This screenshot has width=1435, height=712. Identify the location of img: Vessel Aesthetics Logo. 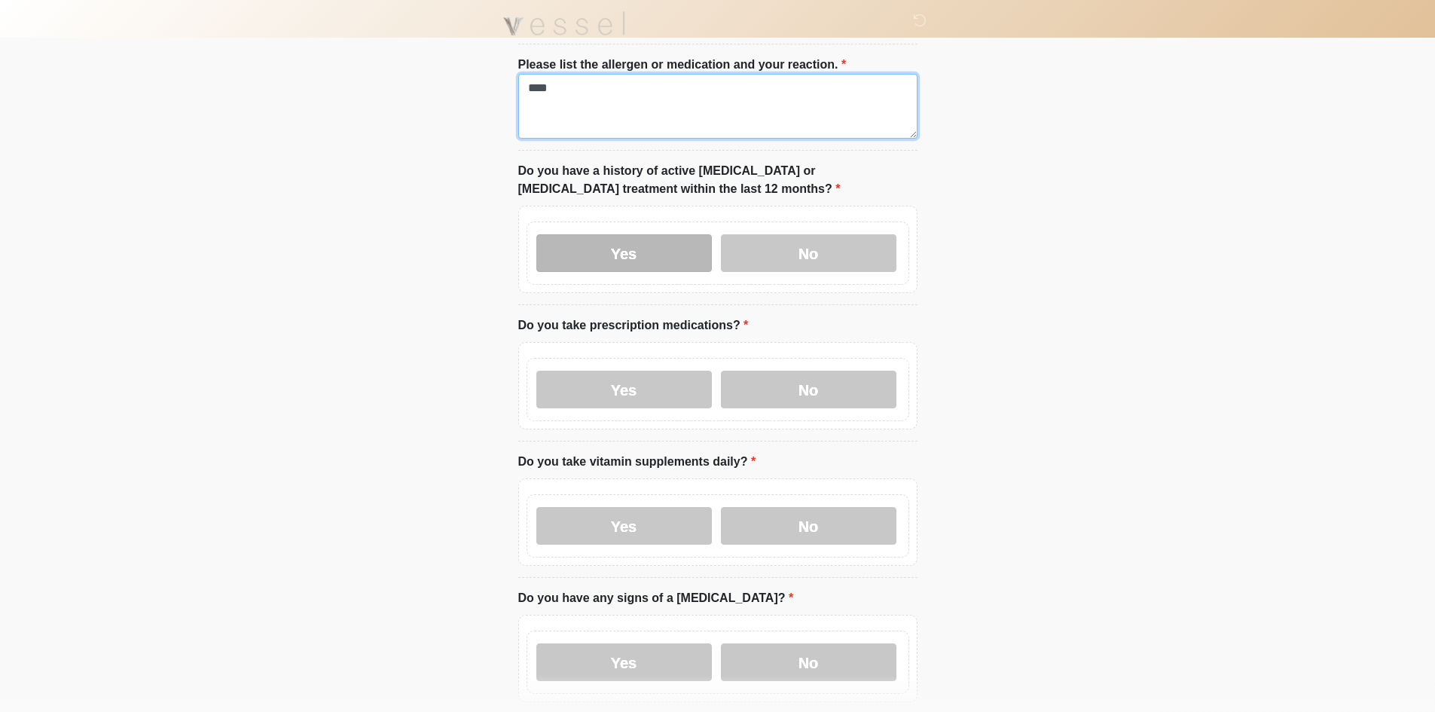
(564, 23).